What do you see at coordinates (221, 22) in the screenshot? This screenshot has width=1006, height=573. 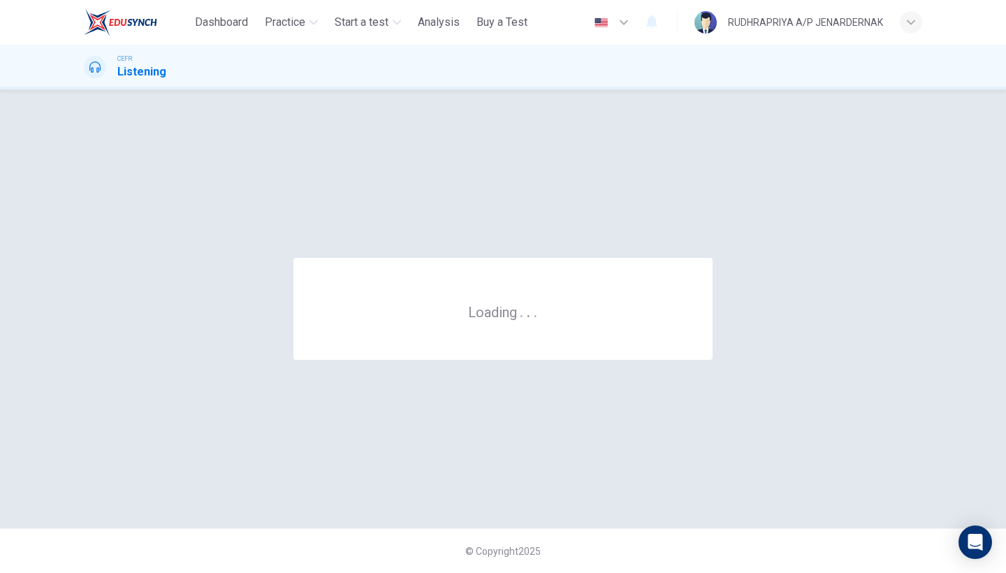 I see `button: Dashboard` at bounding box center [221, 22].